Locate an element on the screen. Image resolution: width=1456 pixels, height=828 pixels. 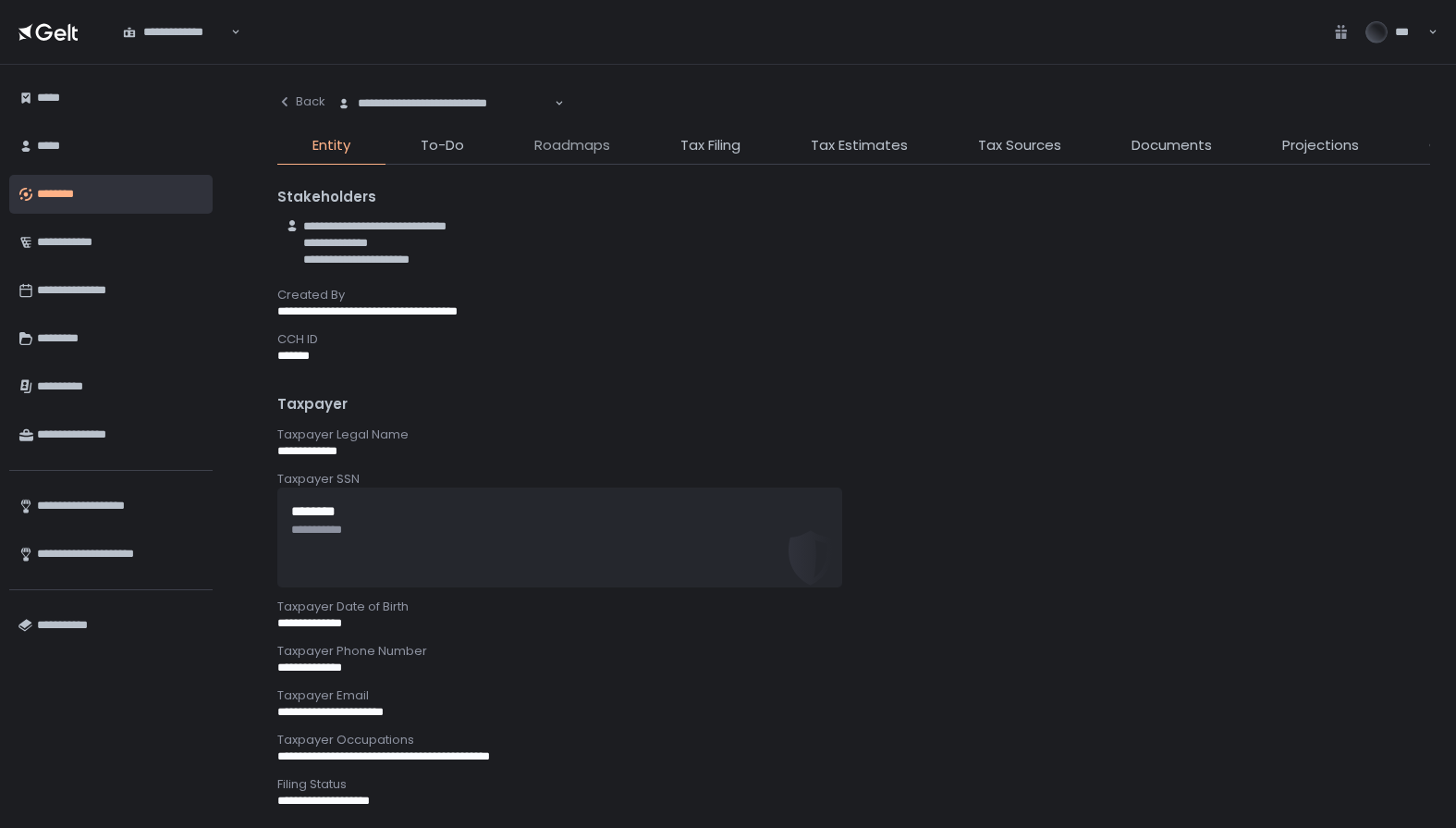
div: Taxpayer Phone Number is located at coordinates (853, 652).